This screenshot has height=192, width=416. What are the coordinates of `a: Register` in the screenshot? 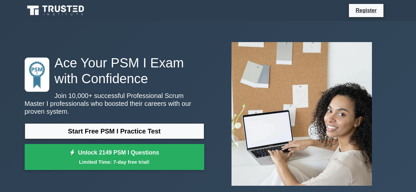 It's located at (366, 10).